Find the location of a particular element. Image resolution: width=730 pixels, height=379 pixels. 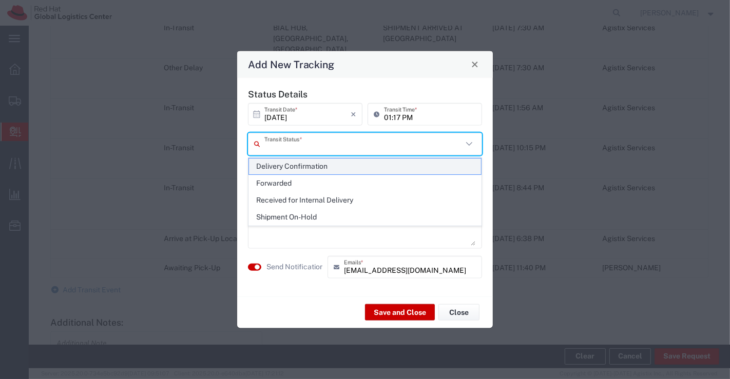

span: Shipment On-Hold is located at coordinates (365, 217).